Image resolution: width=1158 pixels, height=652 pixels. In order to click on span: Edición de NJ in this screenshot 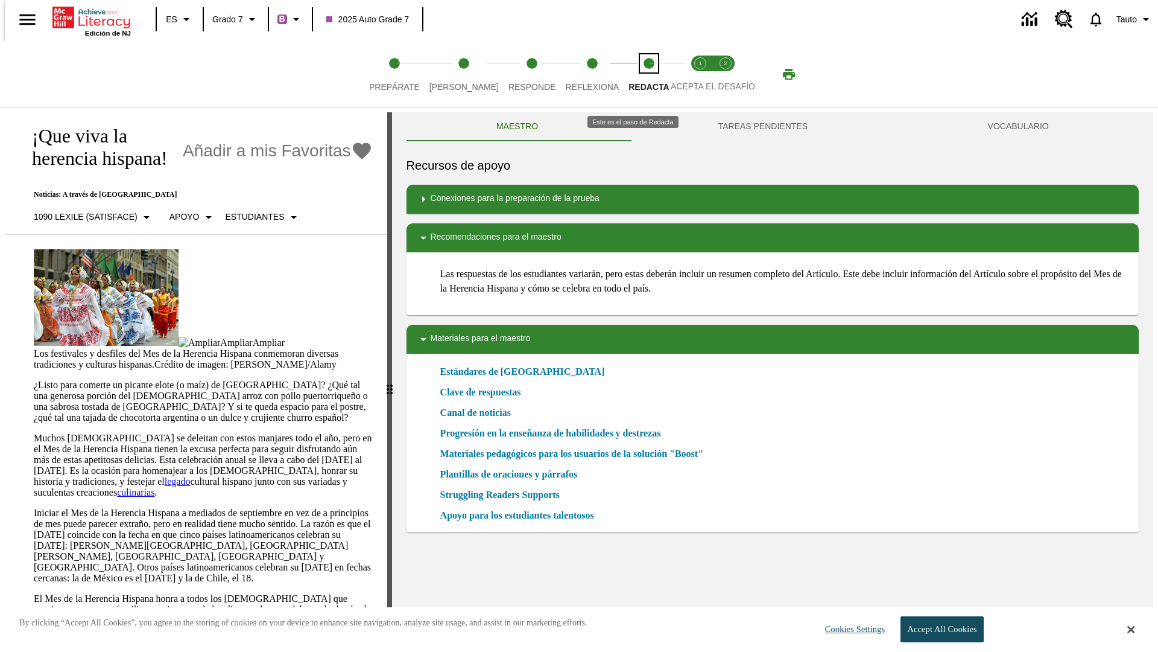, I will do `click(108, 33)`.